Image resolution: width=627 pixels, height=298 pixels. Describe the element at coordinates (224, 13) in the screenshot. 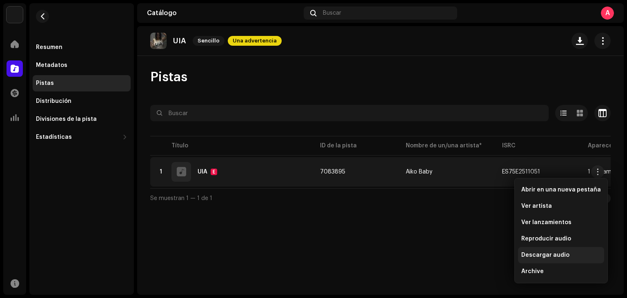

I see `div: Catálogo` at that location.